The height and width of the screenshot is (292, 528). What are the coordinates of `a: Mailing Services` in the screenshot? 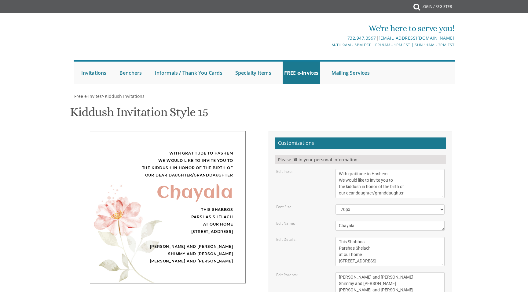 It's located at (350, 73).